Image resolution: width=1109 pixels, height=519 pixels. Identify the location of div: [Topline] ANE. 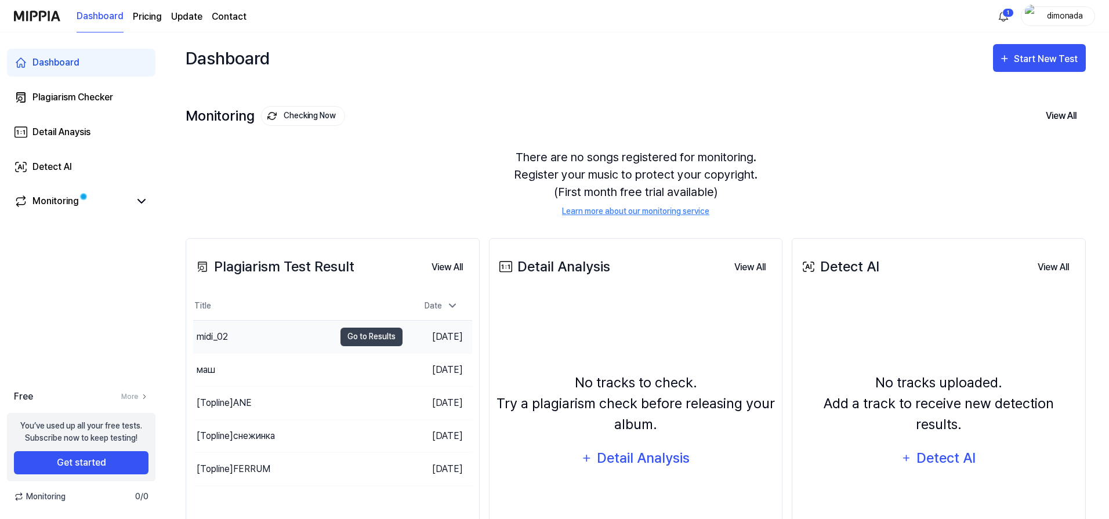
(224, 403).